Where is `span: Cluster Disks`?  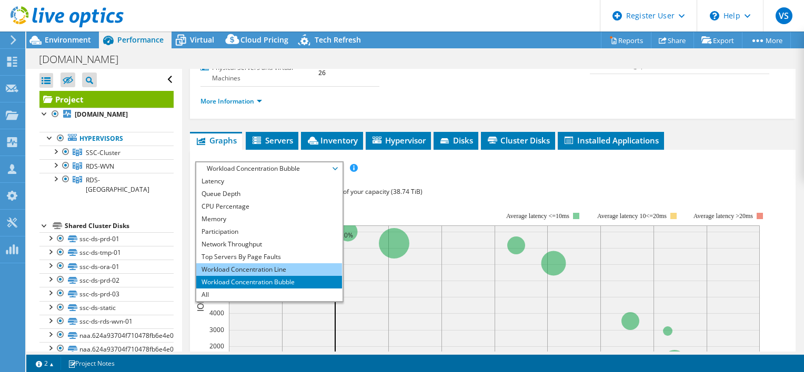
span: Cluster Disks is located at coordinates (518, 140).